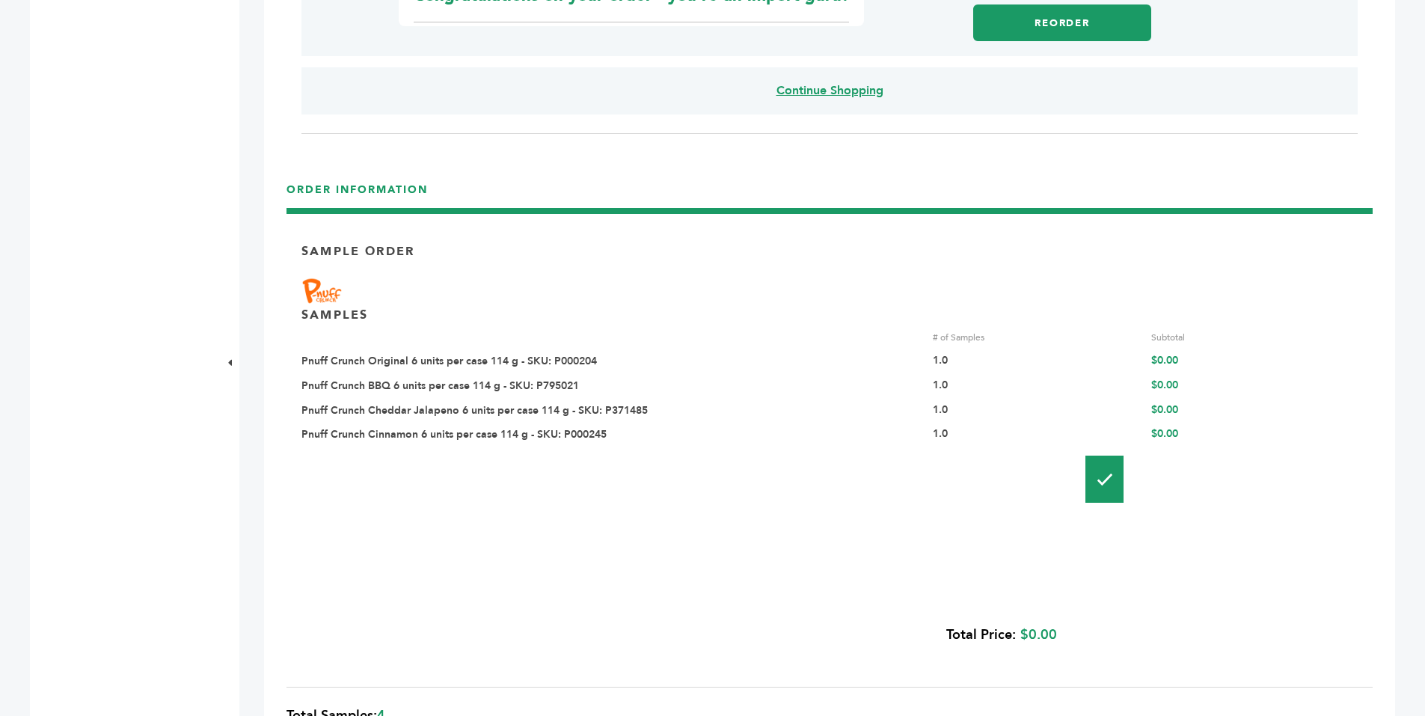  Describe the element at coordinates (358, 251) in the screenshot. I see `p: Sample Order` at that location.